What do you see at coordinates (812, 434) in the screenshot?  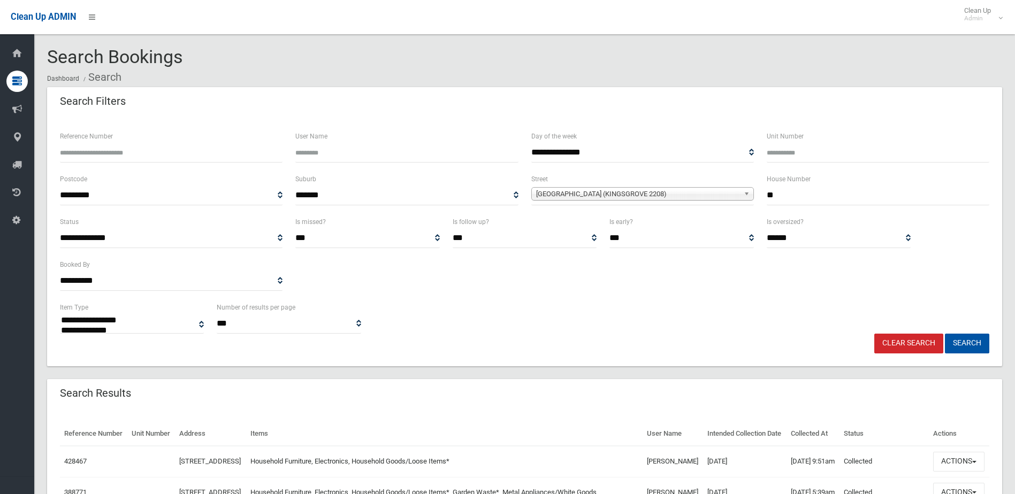 I see `th: Collected At` at bounding box center [812, 434].